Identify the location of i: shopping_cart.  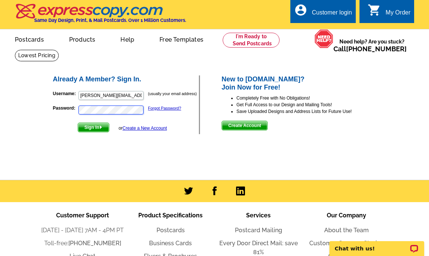
(375, 10).